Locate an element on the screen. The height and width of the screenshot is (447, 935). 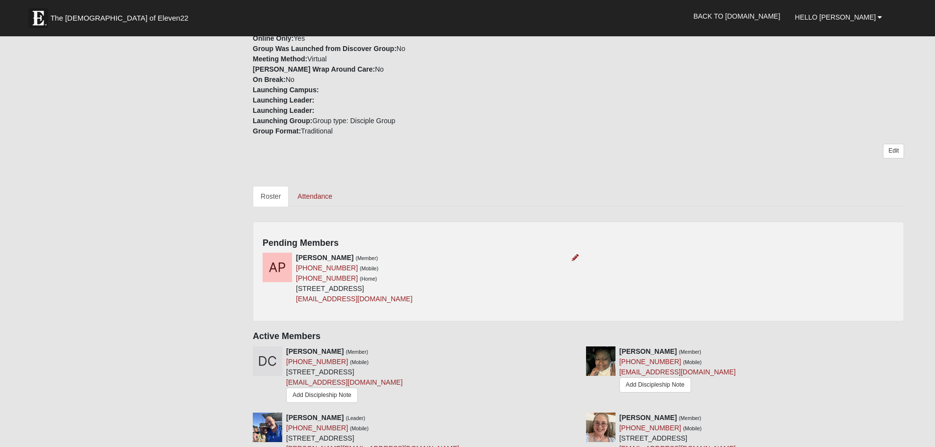
h4: Active Members is located at coordinates (578, 337).